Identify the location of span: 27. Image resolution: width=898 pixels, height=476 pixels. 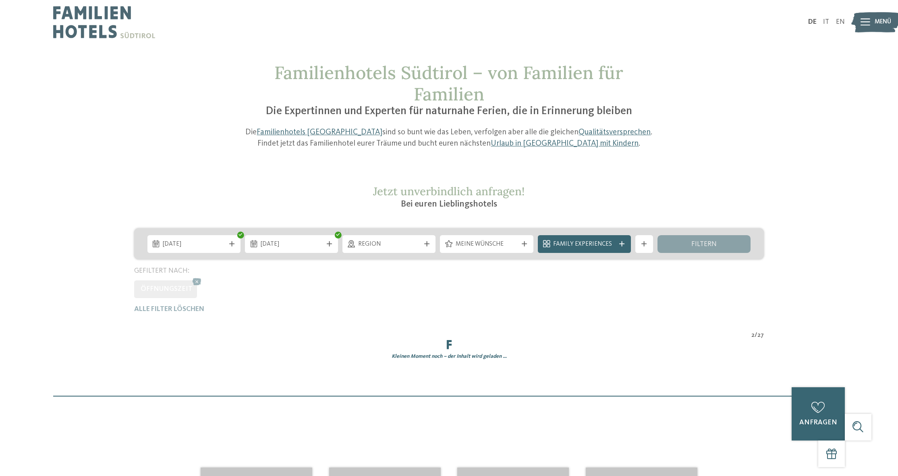
(761, 335).